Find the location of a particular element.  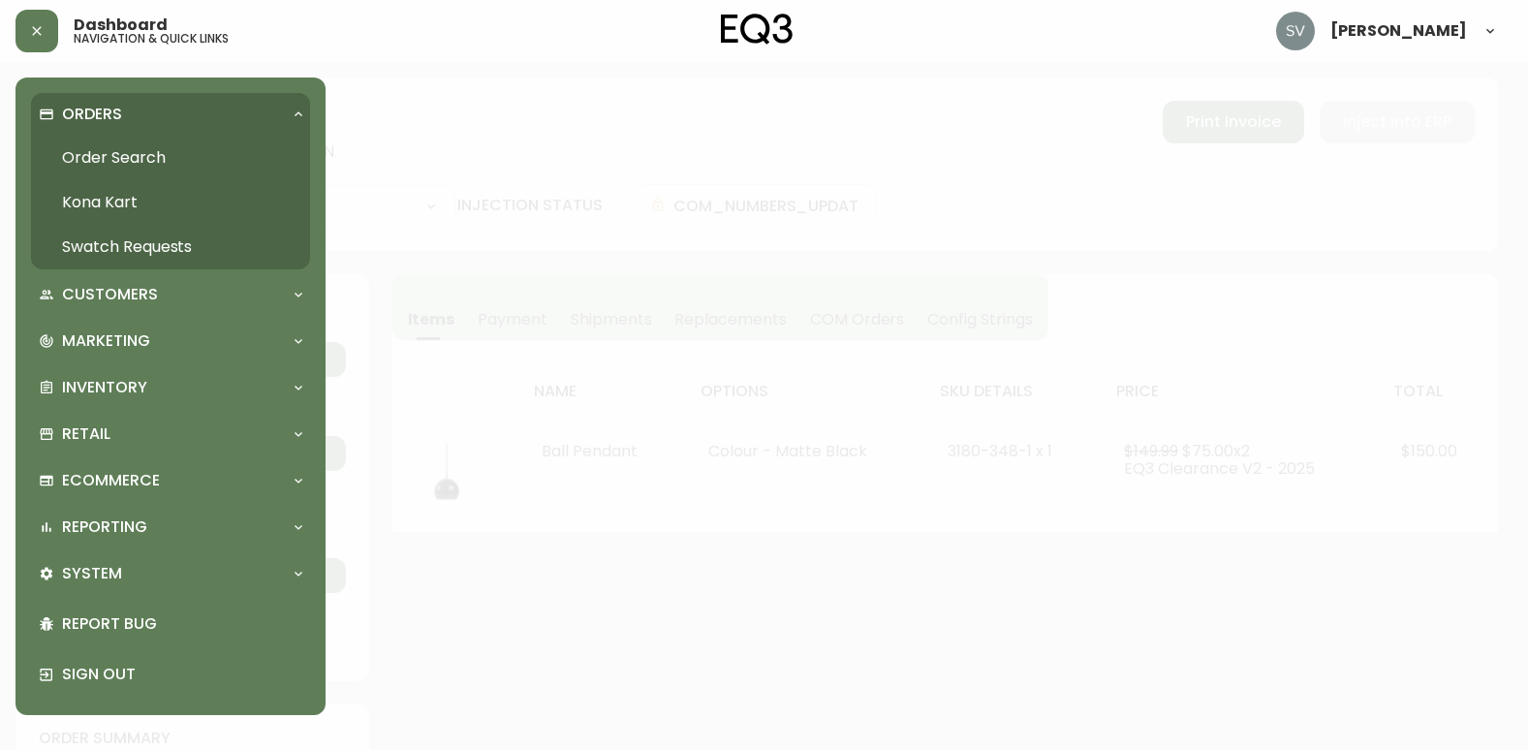

div: System is located at coordinates (171, 574).